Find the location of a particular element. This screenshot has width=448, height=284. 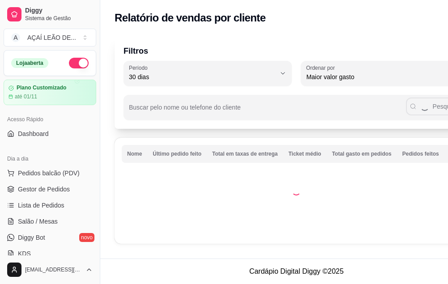

div: Dia a dia is located at coordinates (50, 159).